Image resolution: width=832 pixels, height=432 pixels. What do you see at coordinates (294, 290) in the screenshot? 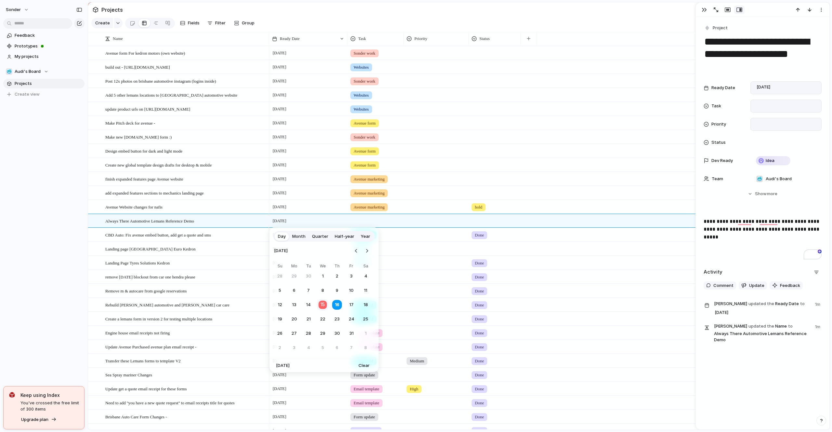
I see `button: Monday, October 6th, 2025` at bounding box center [294, 290].